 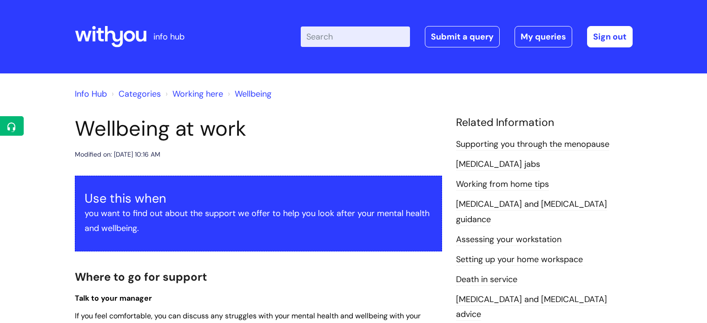 I want to click on li: Wellbeing, so click(x=248, y=94).